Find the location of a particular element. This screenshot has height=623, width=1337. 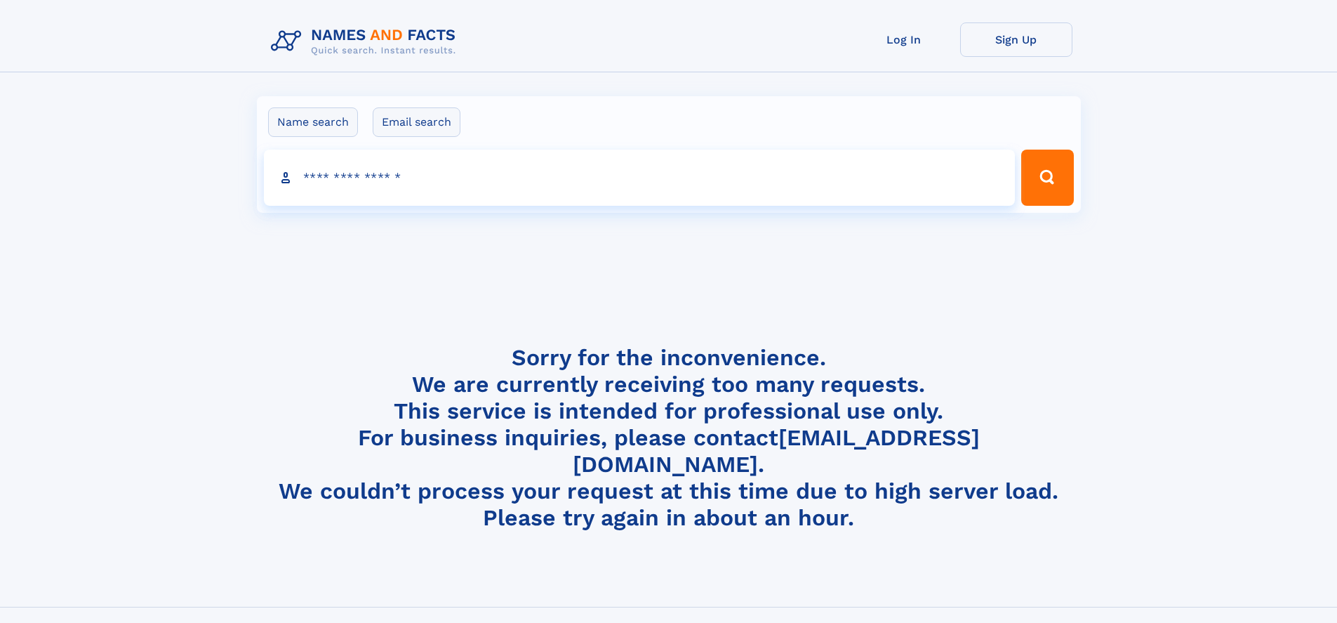

a: Log In is located at coordinates (904, 39).